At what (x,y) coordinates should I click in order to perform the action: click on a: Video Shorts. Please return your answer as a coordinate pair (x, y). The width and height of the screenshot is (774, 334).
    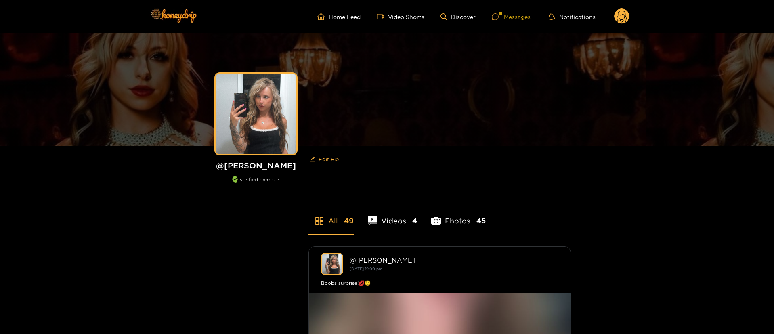
    Looking at the image, I should click on (400, 17).